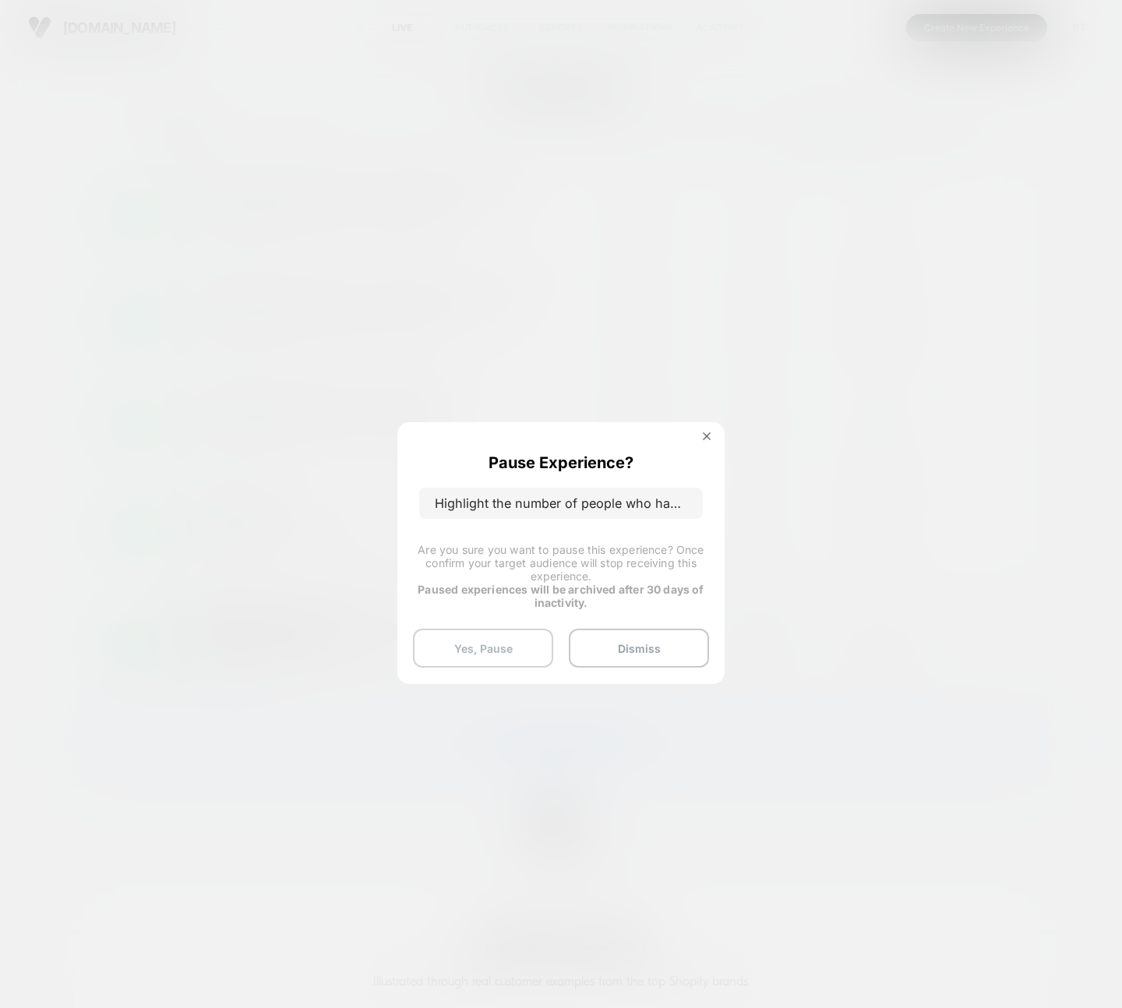  I want to click on button: Yes, Pause, so click(483, 648).